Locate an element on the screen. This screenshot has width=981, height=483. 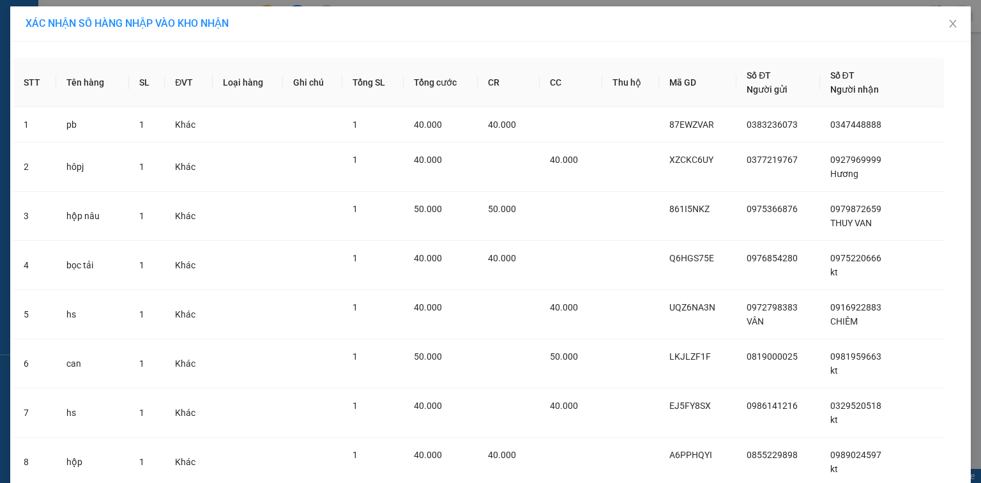
th: Loại hàng is located at coordinates (248, 82).